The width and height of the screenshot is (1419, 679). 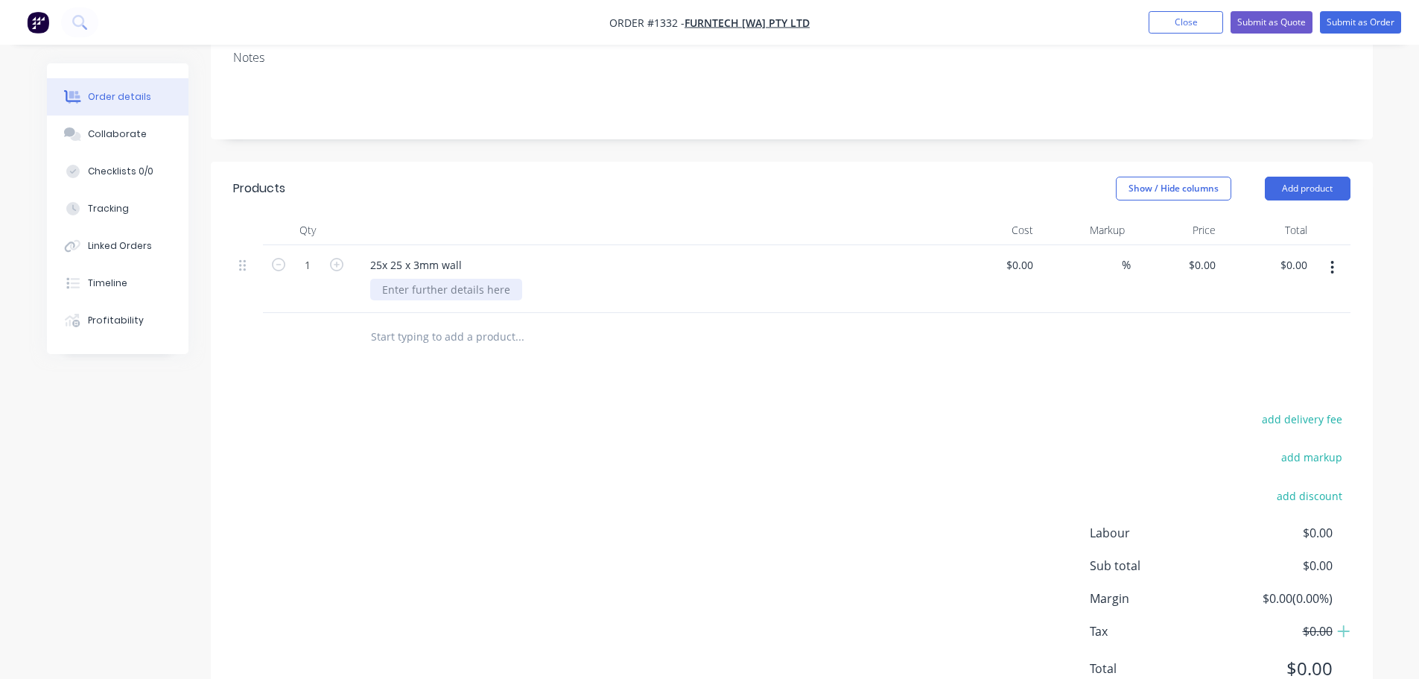 What do you see at coordinates (1156, 631) in the screenshot?
I see `span: Tax` at bounding box center [1156, 631].